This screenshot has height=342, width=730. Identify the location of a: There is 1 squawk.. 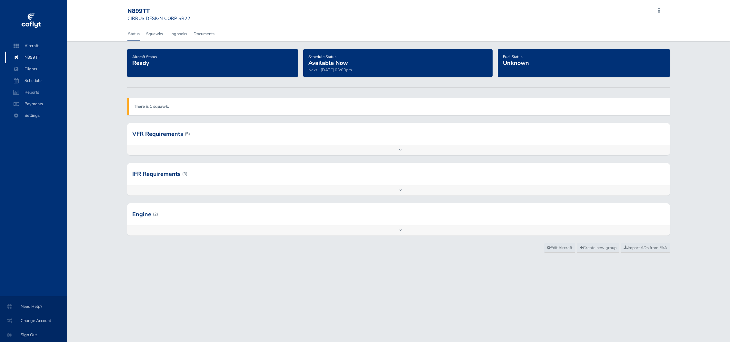
(151, 107).